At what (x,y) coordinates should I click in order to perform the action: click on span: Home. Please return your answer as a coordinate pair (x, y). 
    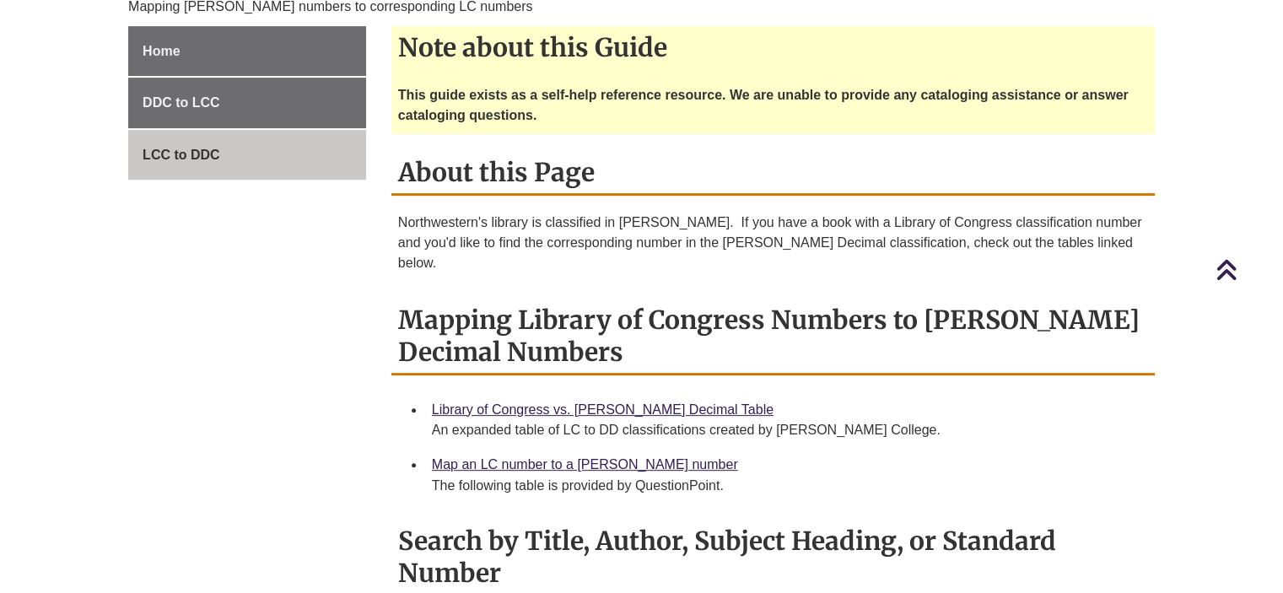
    Looking at the image, I should click on (161, 51).